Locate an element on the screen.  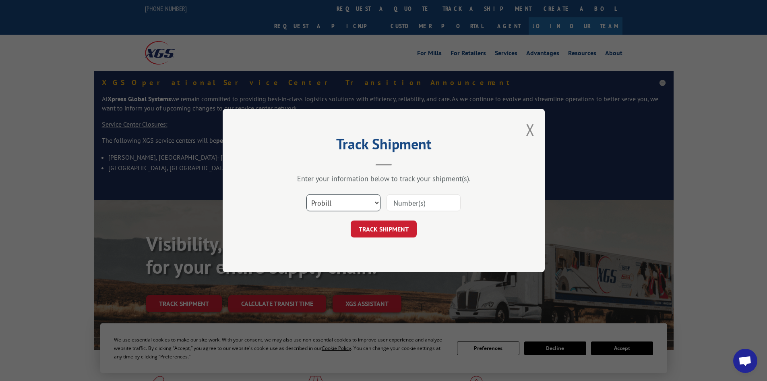
h2: Track Shipment is located at coordinates (384, 146).